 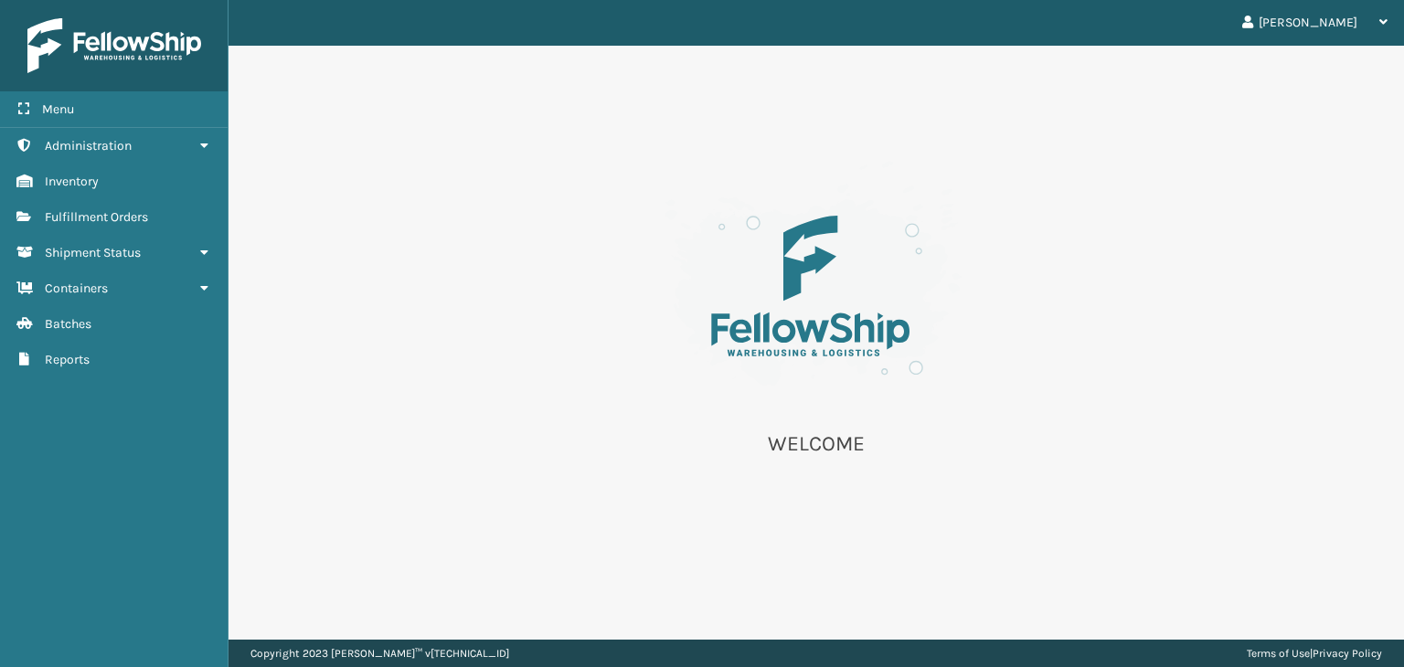 I want to click on img: logo, so click(x=114, y=46).